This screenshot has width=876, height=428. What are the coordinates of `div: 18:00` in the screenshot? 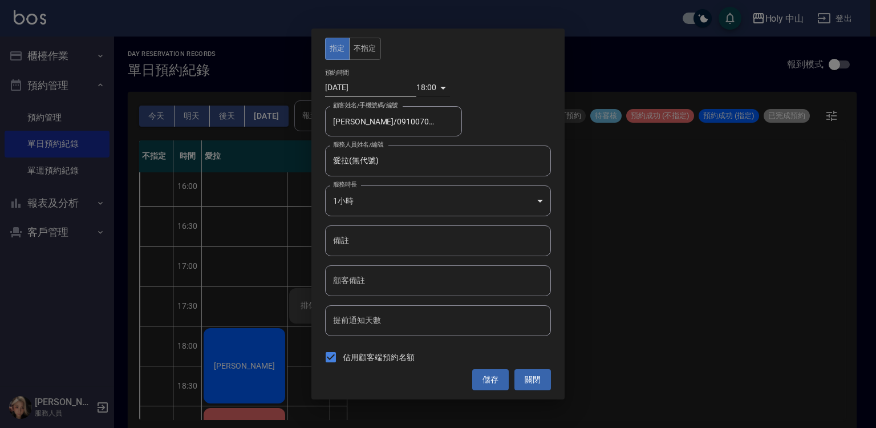 It's located at (426, 87).